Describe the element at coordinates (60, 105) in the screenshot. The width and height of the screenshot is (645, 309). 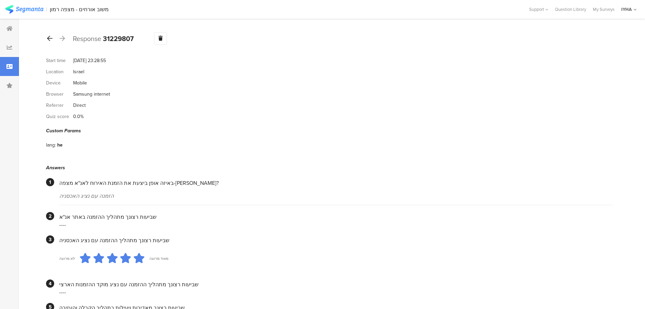
I see `div: Referrer` at that location.